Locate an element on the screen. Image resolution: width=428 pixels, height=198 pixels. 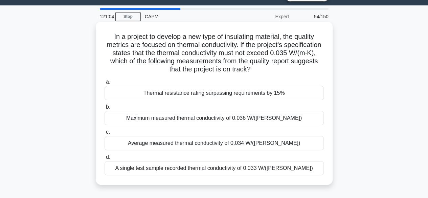
h5: In a project to develop a new type of insulating material, the quality metrics are focused on the... is located at coordinates (214, 53).